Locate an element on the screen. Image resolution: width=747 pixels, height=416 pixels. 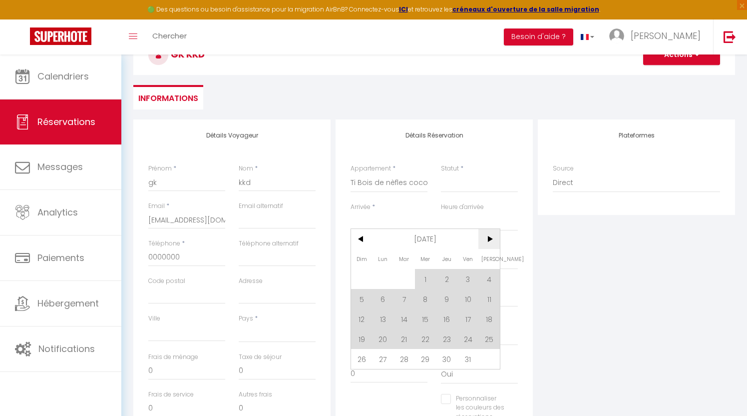
span: Analytics is located at coordinates (57, 212).